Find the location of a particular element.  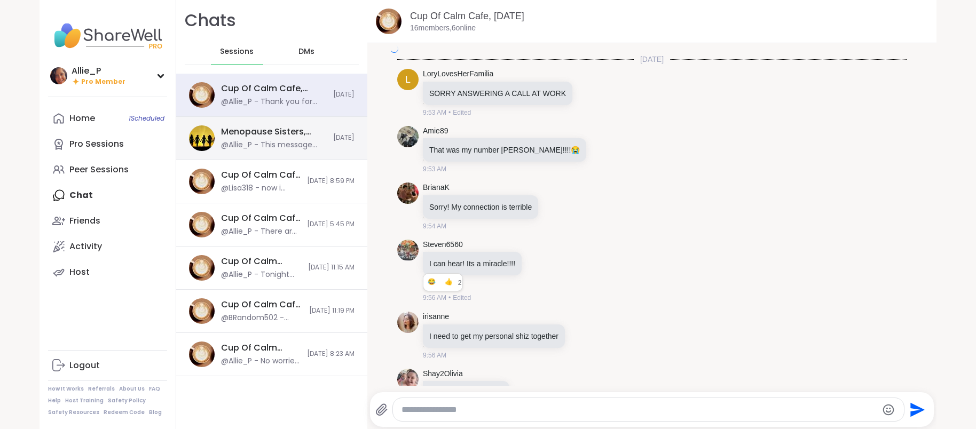

a: Host is located at coordinates (107, 272).